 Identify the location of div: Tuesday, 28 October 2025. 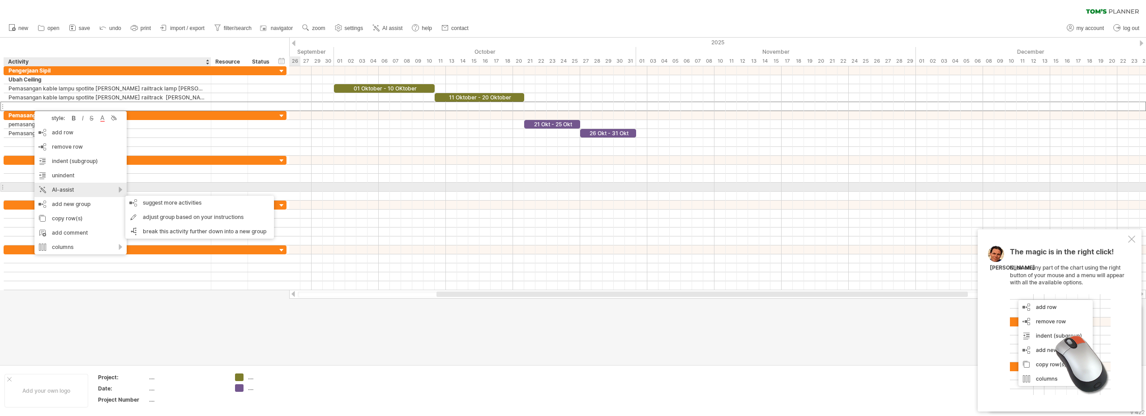
(597, 61).